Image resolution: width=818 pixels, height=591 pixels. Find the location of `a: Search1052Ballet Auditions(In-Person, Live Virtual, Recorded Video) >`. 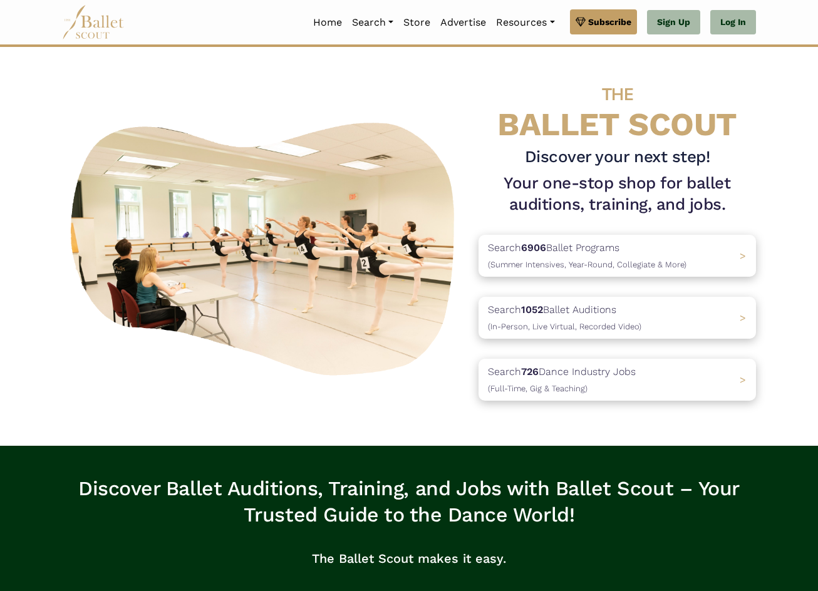

a: Search1052Ballet Auditions(In-Person, Live Virtual, Recorded Video) > is located at coordinates (617, 317).